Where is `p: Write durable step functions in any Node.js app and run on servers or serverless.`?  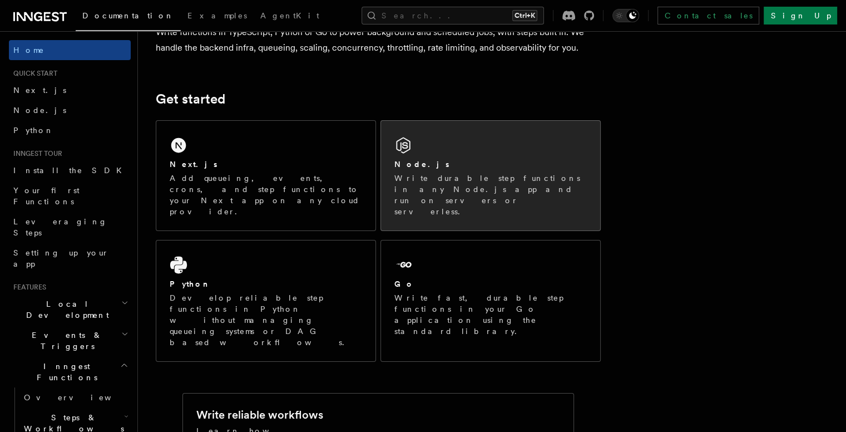 p: Write durable step functions in any Node.js app and run on servers or serverless. is located at coordinates (491, 195).